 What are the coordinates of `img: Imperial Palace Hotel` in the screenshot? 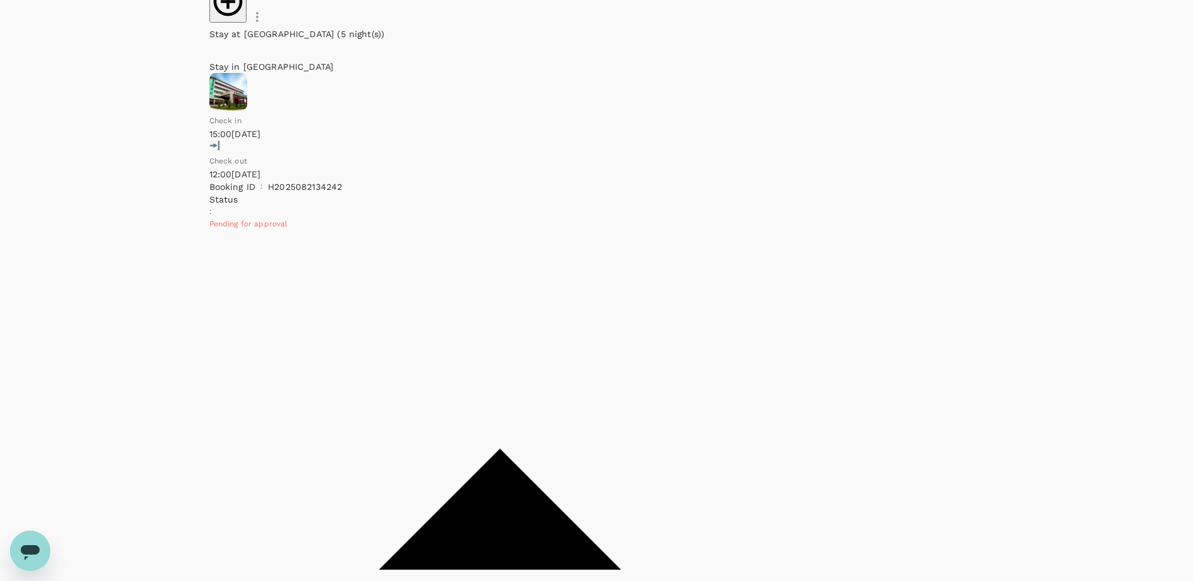 It's located at (228, 92).